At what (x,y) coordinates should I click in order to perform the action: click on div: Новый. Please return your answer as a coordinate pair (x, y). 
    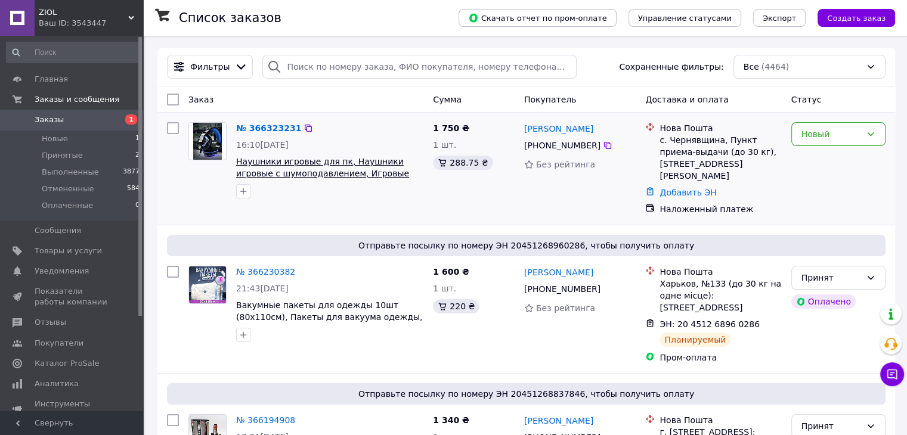
    Looking at the image, I should click on (831, 134).